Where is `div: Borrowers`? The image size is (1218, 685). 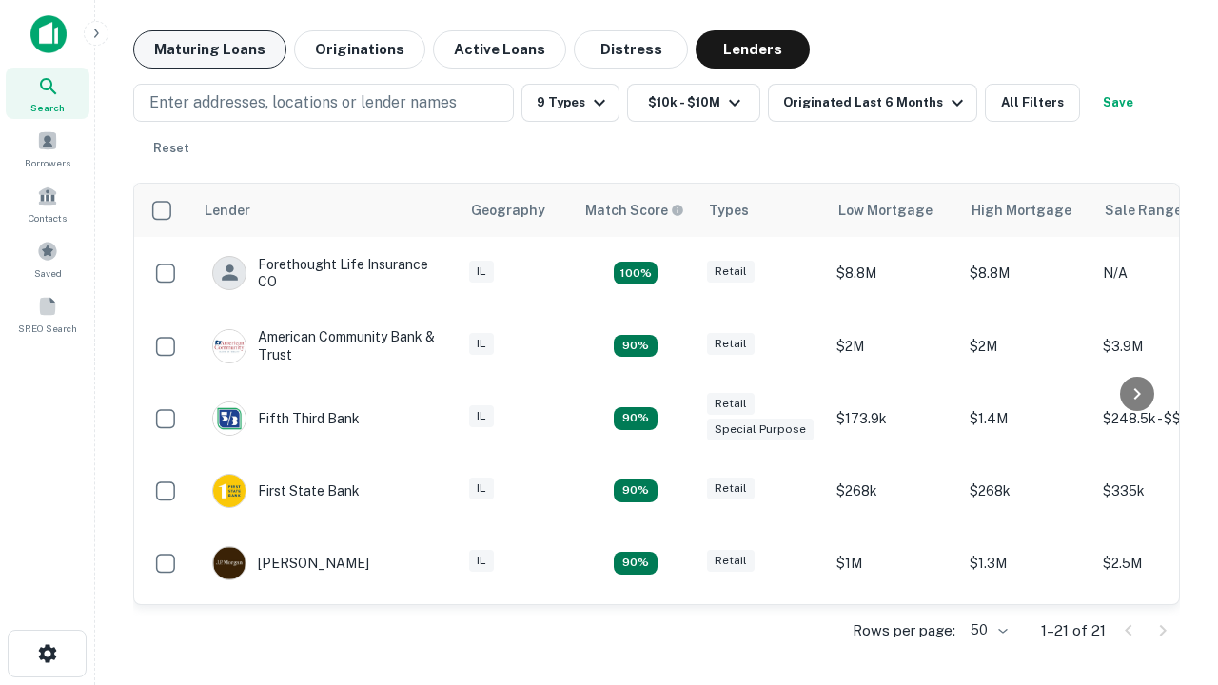 div: Borrowers is located at coordinates (48, 148).